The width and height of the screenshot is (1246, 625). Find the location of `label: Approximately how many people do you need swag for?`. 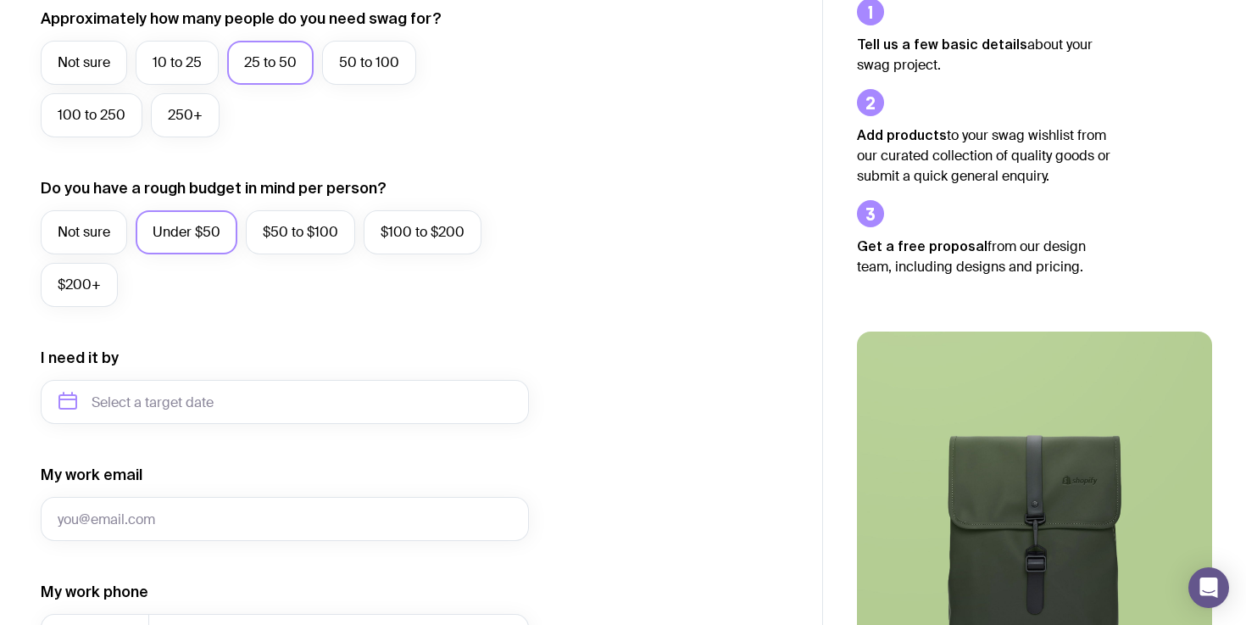

label: Approximately how many people do you need swag for? is located at coordinates (241, 19).